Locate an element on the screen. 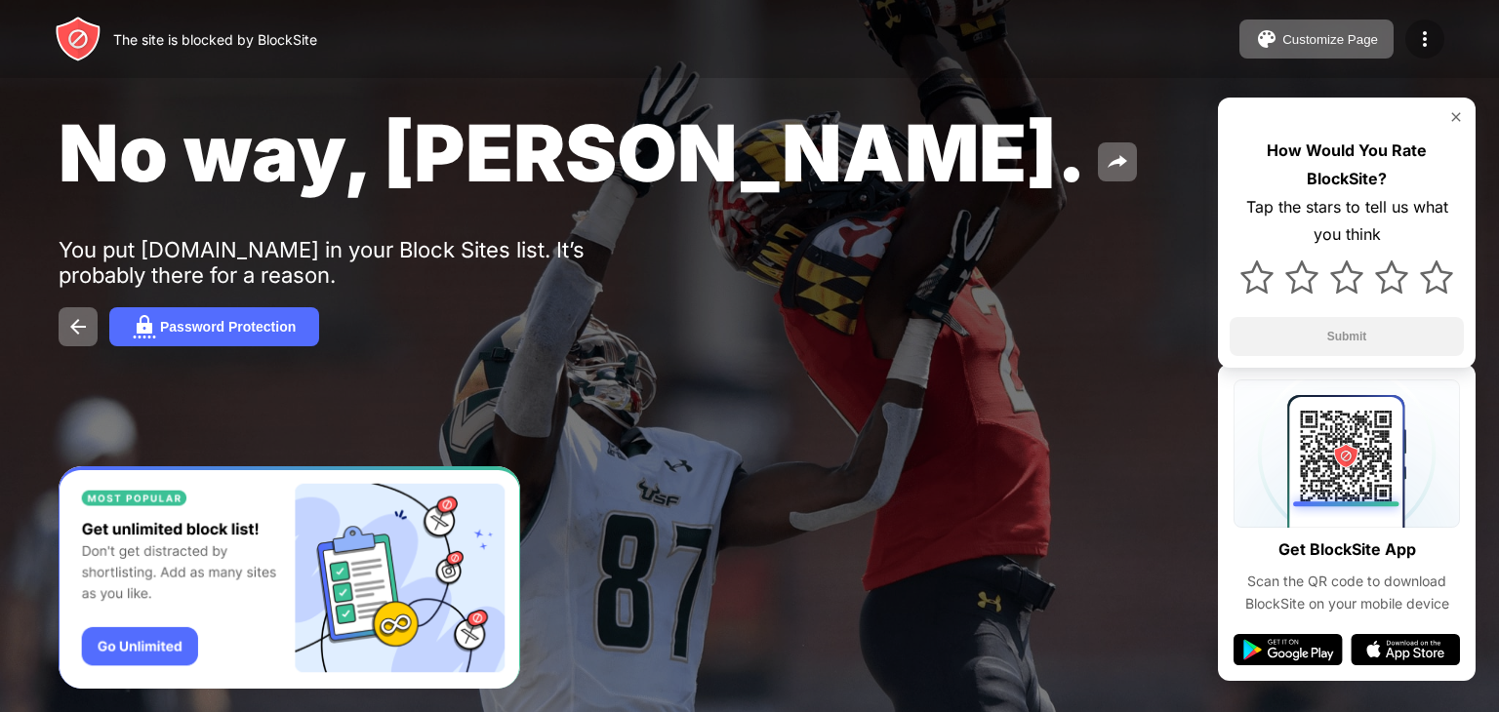  img: password.svg is located at coordinates (144, 327).